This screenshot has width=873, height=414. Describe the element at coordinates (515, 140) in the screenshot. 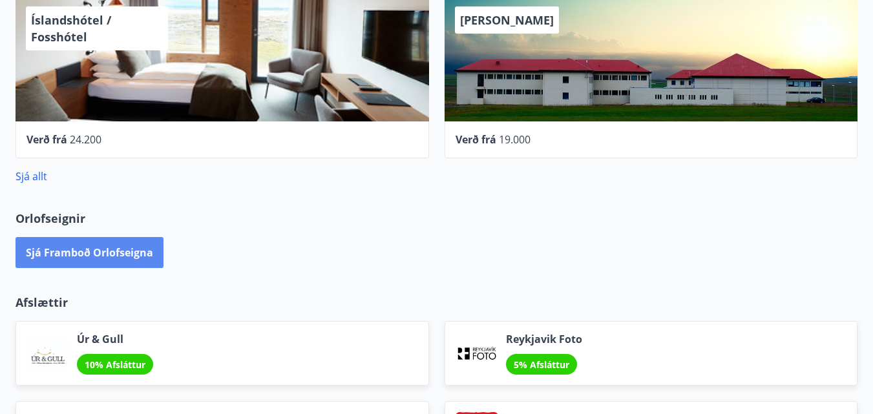

I see `span: 19.000` at that location.